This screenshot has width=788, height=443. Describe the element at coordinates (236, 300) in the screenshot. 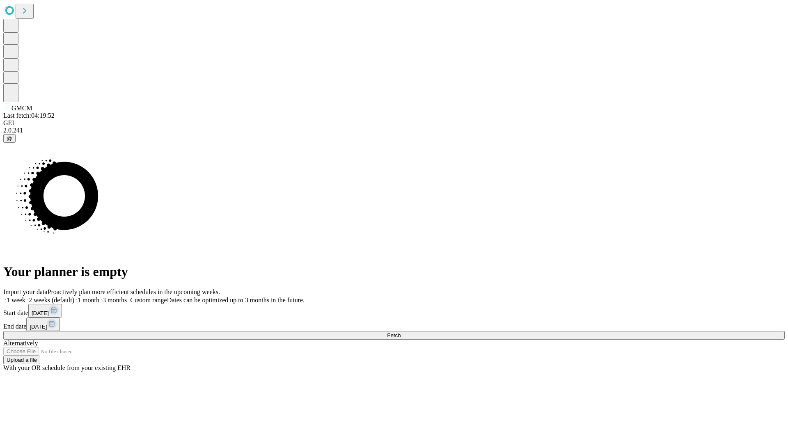

I see `span: Dates can be optimized up to 3 months in the future.` at that location.